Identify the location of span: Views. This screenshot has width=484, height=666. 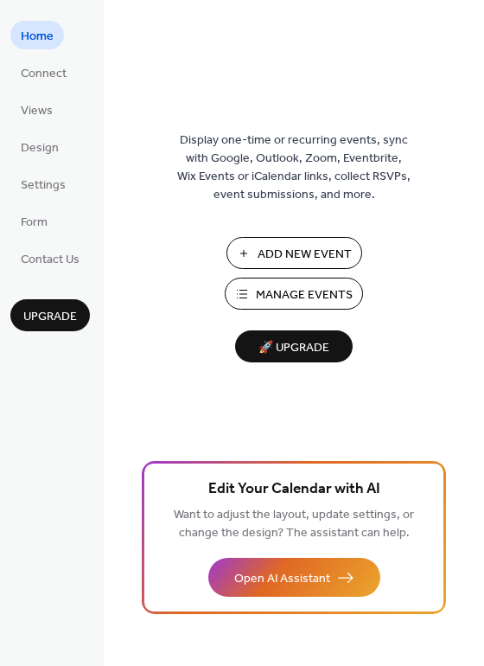
(36, 111).